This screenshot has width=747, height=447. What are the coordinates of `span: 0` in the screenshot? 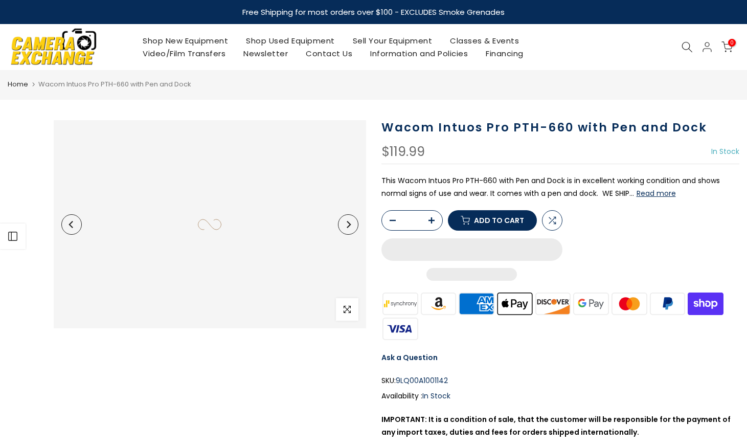 It's located at (732, 42).